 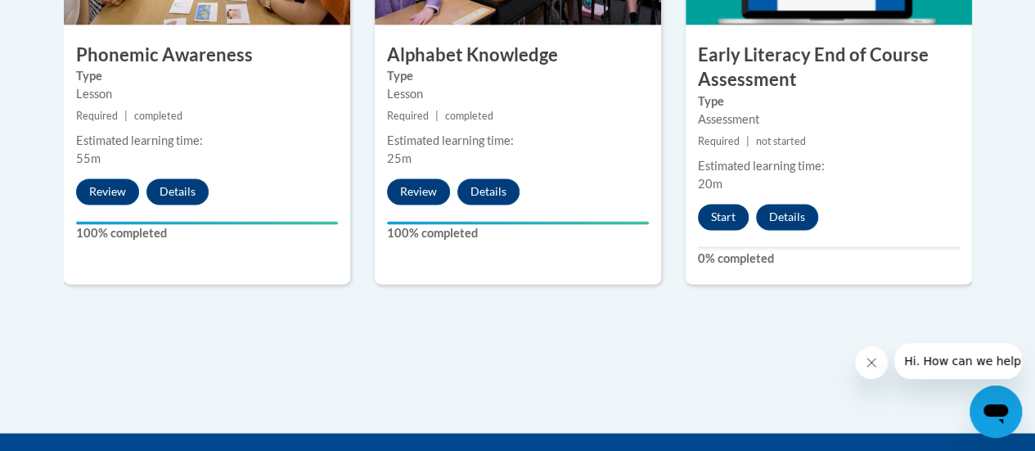 What do you see at coordinates (828, 258) in the screenshot?
I see `label: 0% completed` at bounding box center [828, 258].